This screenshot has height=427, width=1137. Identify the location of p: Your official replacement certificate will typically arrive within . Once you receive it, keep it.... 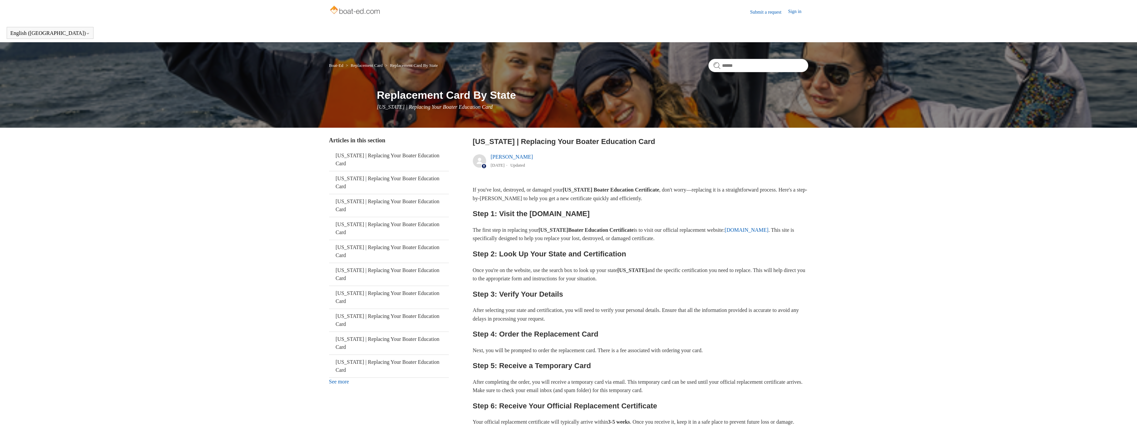
(640, 422).